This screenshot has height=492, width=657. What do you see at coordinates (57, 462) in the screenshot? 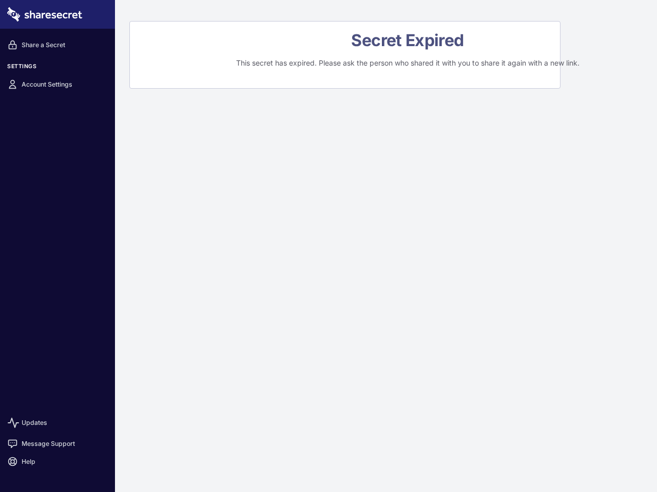
I see `a: Help` at bounding box center [57, 462].